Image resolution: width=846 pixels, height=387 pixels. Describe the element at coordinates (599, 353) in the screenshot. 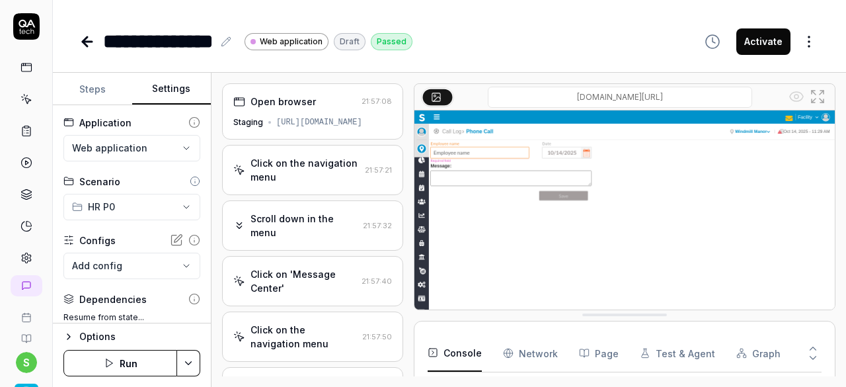

I see `button: Page` at that location.